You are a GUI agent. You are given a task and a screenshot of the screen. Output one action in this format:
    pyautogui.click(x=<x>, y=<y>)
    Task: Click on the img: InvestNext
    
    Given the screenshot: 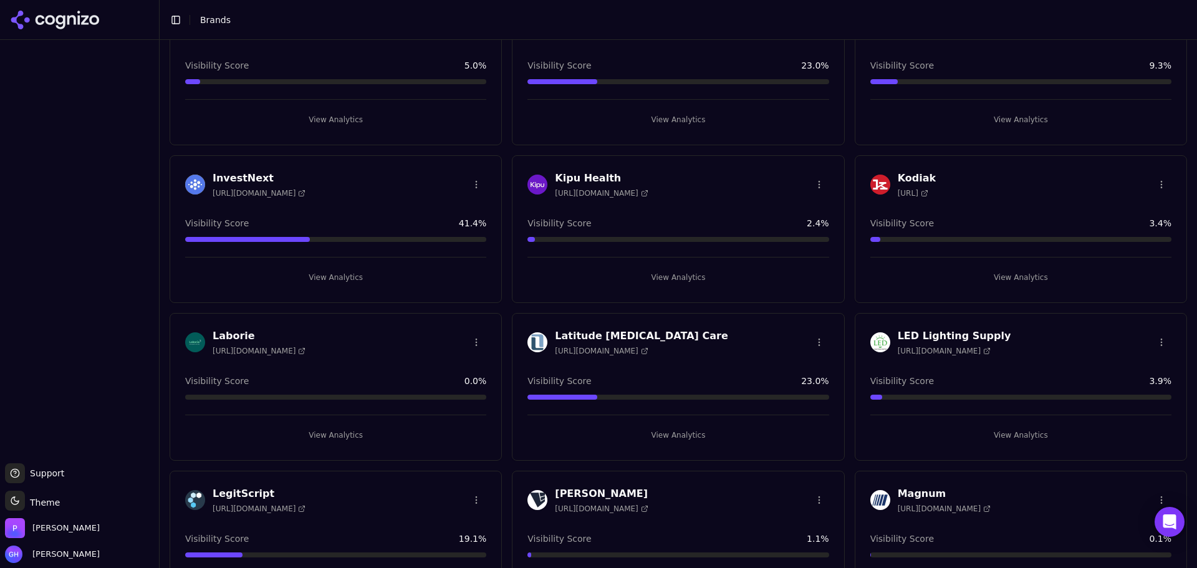 What is the action you would take?
    pyautogui.click(x=195, y=184)
    